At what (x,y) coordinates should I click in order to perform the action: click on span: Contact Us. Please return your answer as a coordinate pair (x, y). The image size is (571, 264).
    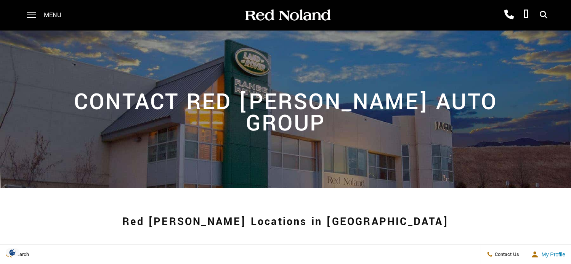
    Looking at the image, I should click on (506, 254).